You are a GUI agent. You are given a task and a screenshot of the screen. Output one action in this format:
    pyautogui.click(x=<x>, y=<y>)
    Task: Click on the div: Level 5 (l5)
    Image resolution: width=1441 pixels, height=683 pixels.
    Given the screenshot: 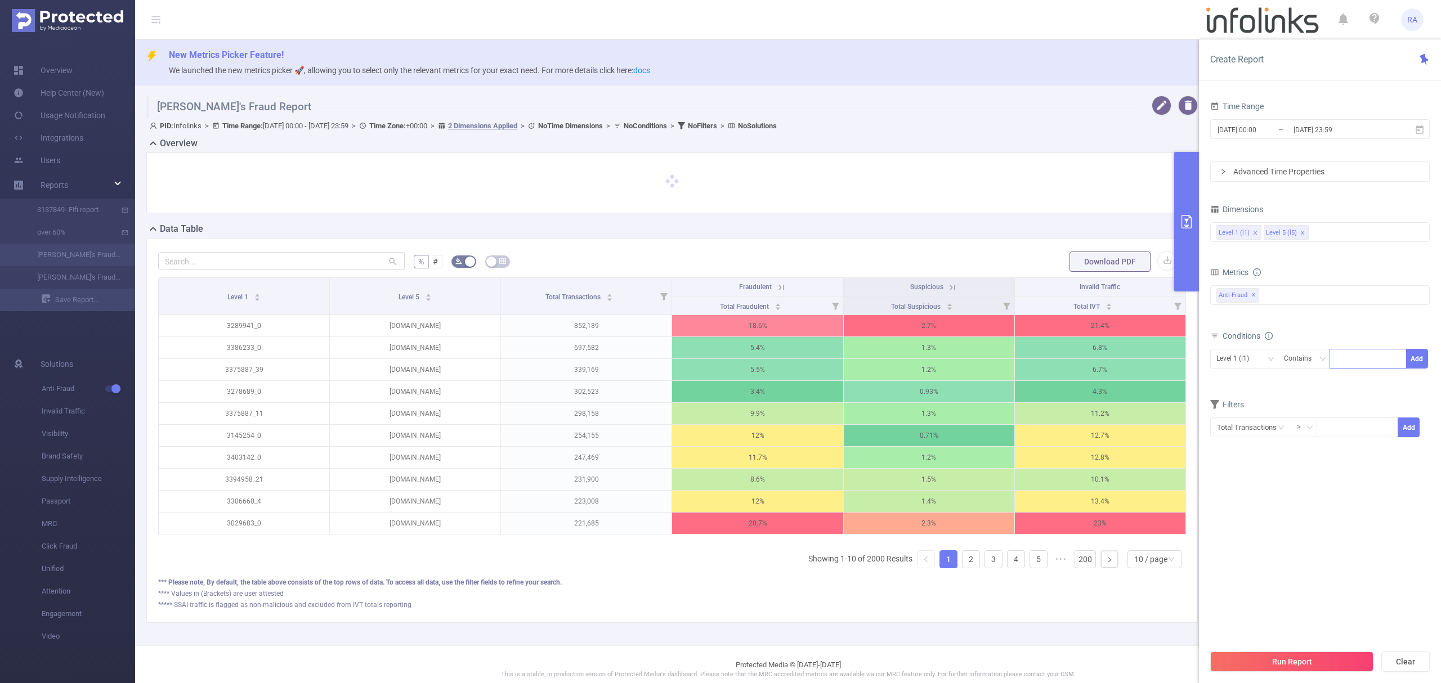 What is the action you would take?
    pyautogui.click(x=1281, y=233)
    